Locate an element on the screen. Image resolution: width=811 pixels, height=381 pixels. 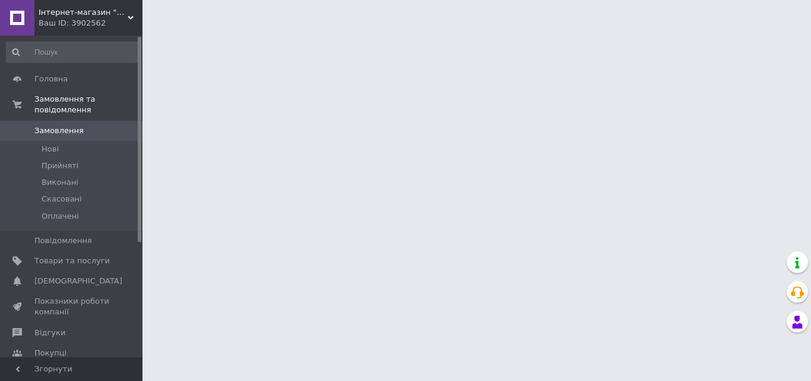
span: Показники роботи компанії is located at coordinates (72, 306).